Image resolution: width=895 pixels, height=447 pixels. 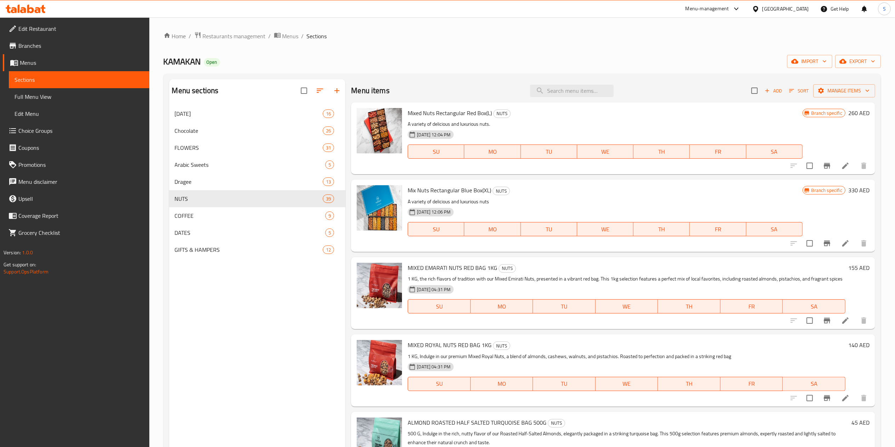 What do you see at coordinates (452, 268) in the screenshot?
I see `span: MIXED EMARATI NUTS RED BAG 1KG` at bounding box center [452, 268].